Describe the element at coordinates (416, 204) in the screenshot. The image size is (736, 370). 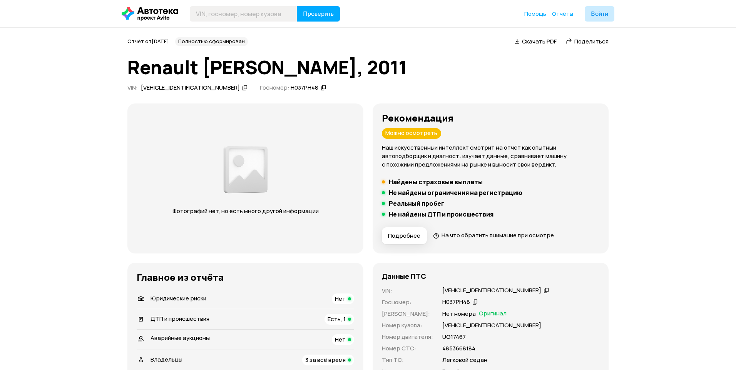
I see `h5: Реальный пробег` at that location.